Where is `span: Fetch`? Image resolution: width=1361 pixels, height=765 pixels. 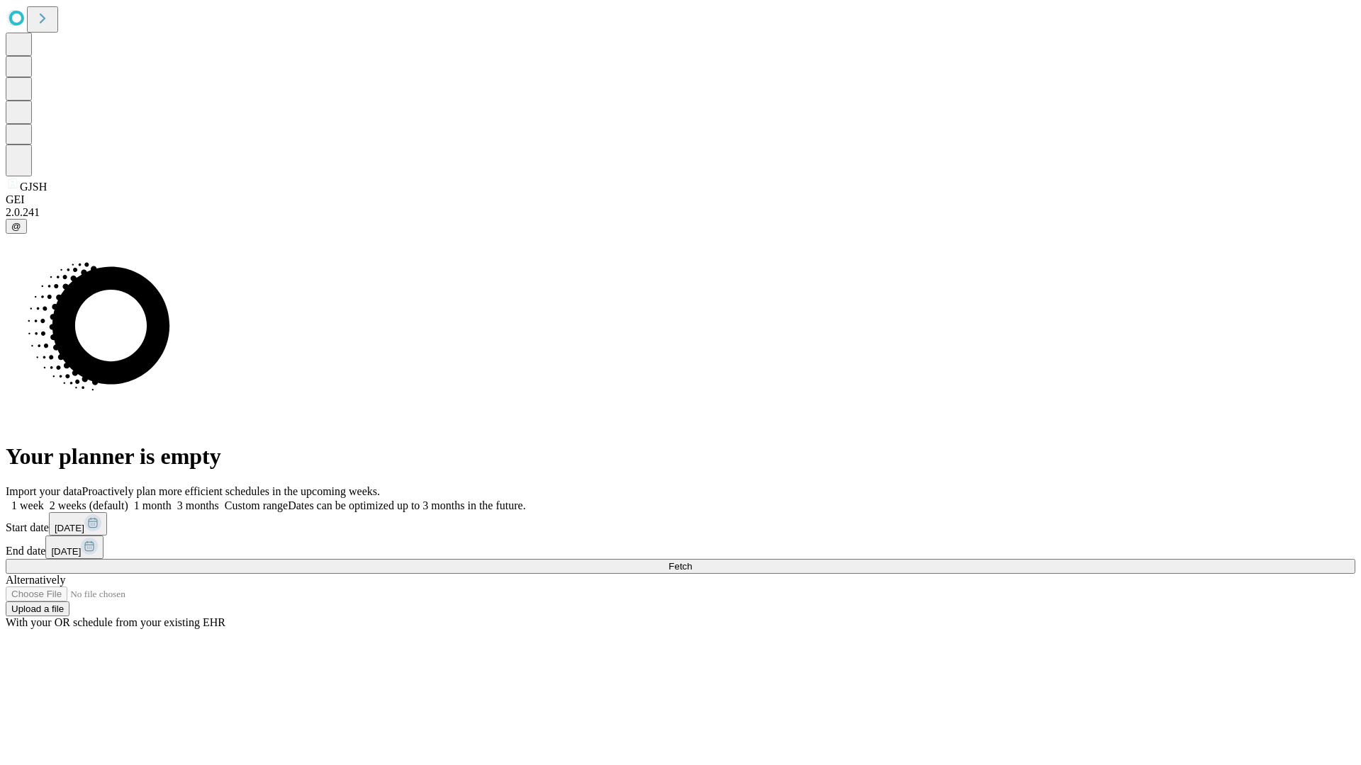 span: Fetch is located at coordinates (680, 566).